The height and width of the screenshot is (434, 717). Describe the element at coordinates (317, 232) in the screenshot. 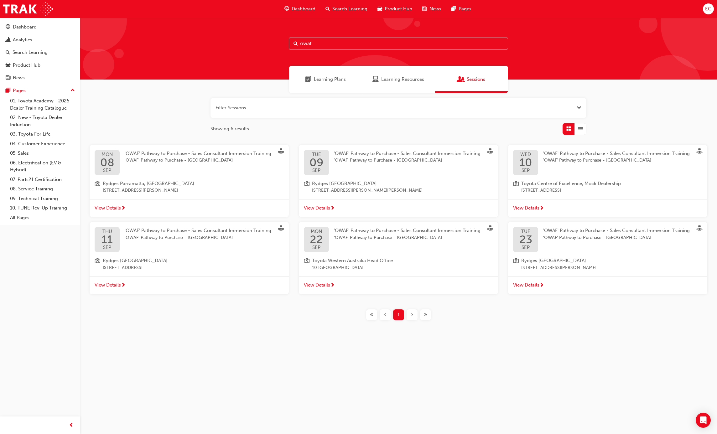

I see `span: MON` at that location.